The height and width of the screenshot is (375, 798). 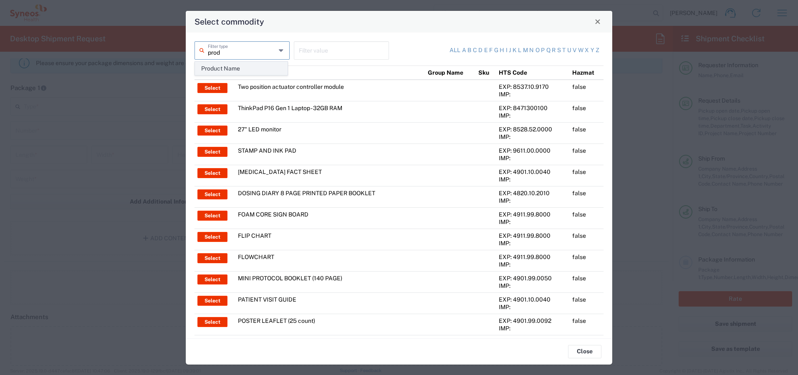 I want to click on a: q, so click(x=548, y=50).